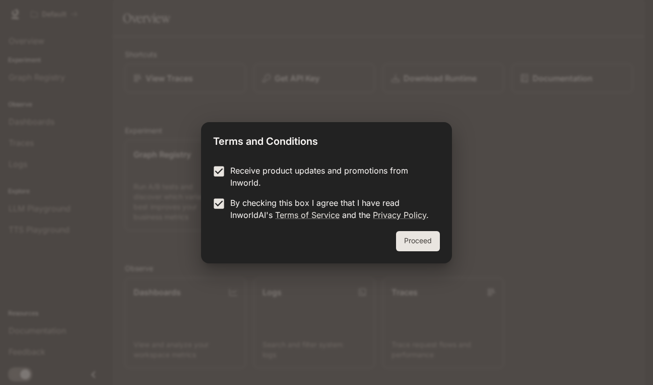  I want to click on p: By checking this box I agree that I have read InworldAI's and the ., so click(331, 209).